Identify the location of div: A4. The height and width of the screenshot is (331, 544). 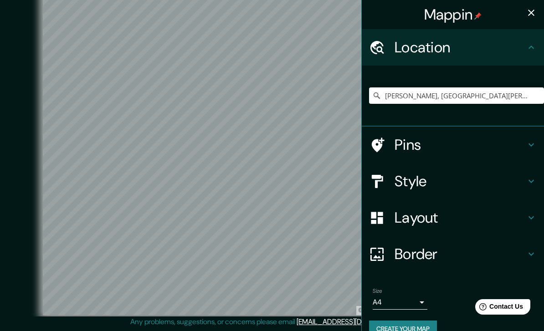
(400, 302).